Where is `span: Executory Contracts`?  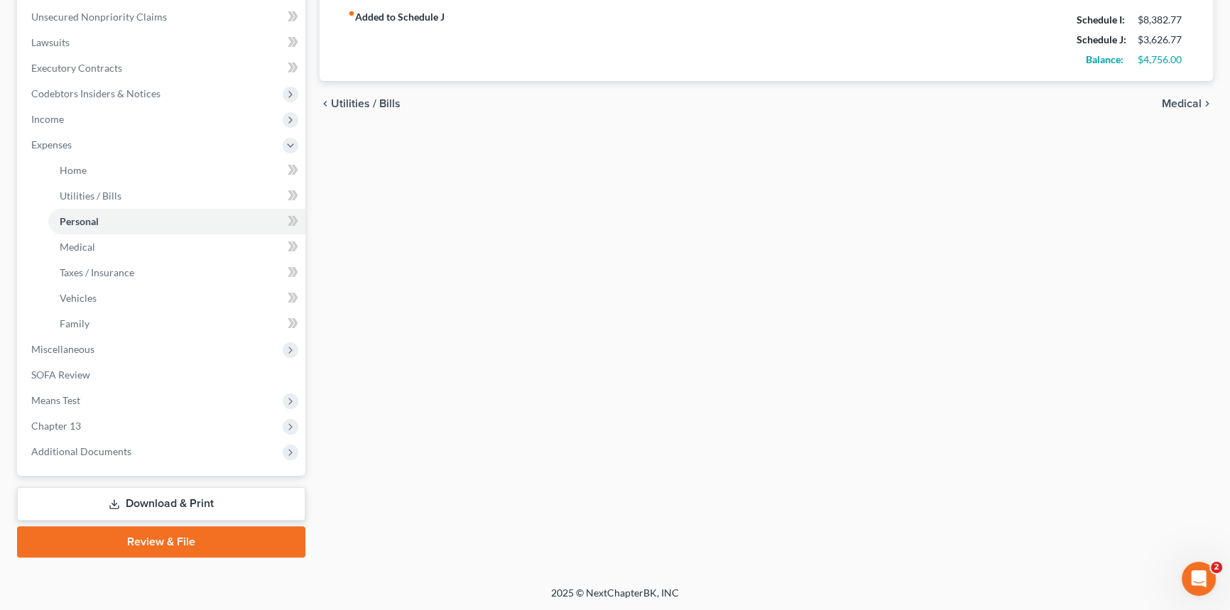 span: Executory Contracts is located at coordinates (77, 67).